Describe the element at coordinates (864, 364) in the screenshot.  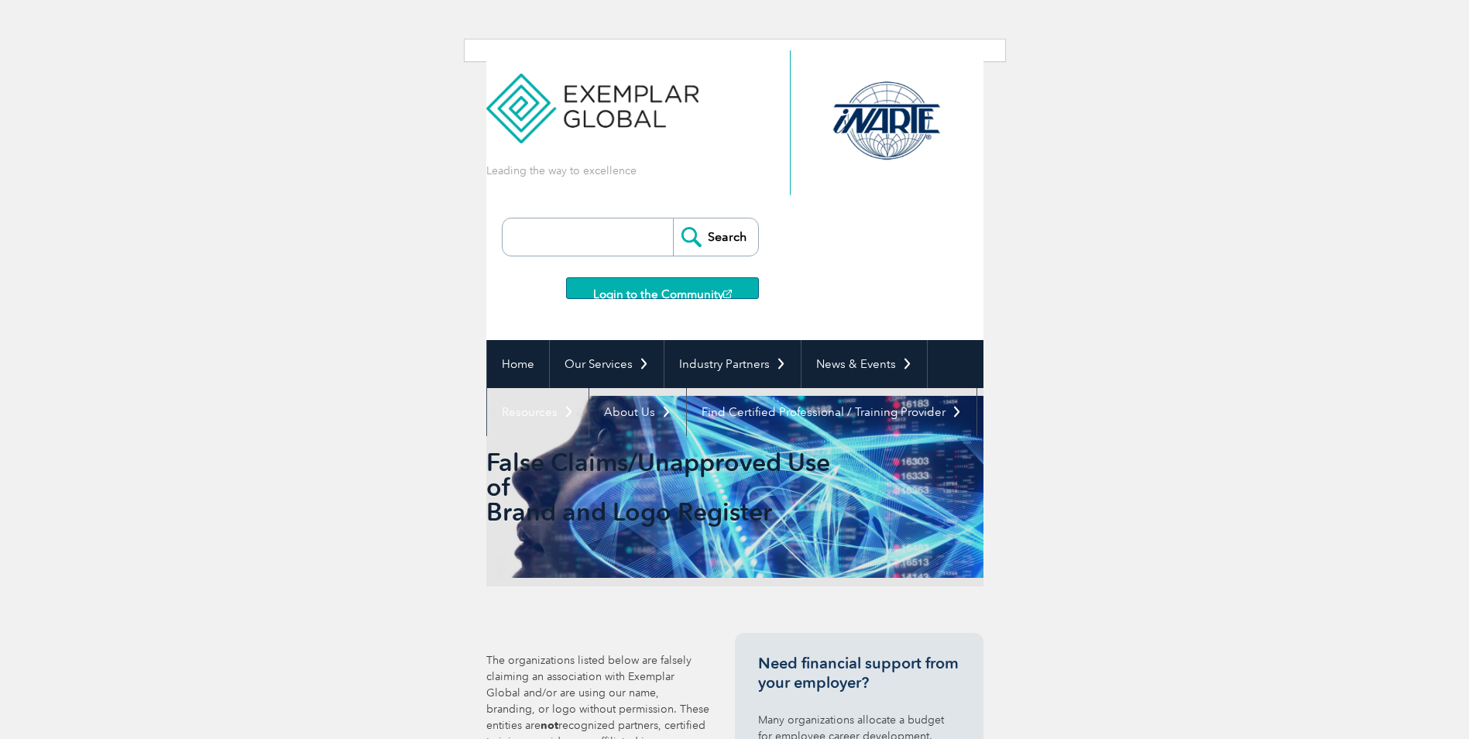
I see `a: News & Events` at that location.